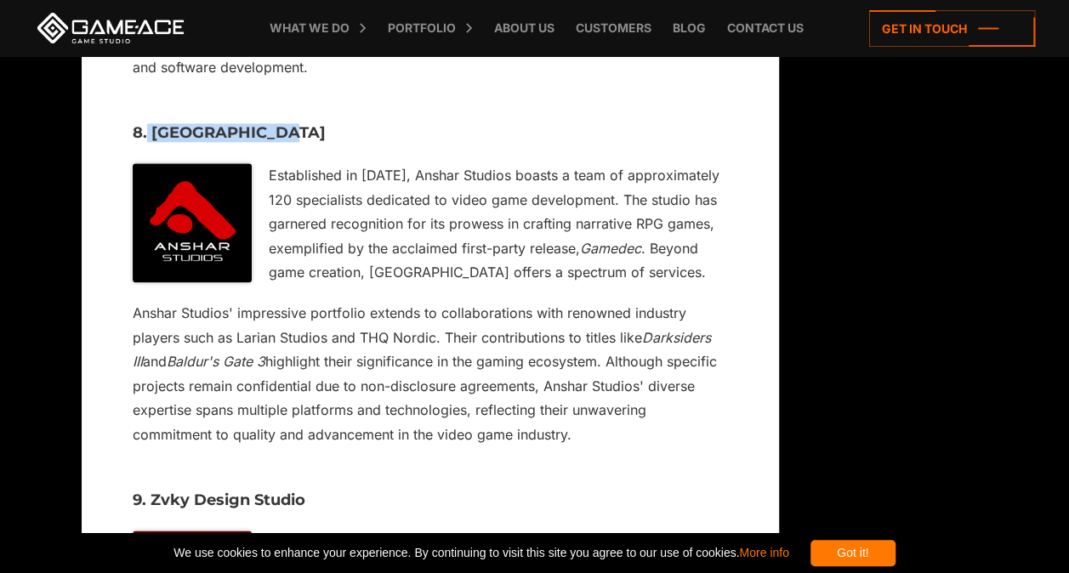 The height and width of the screenshot is (573, 1069). I want to click on h3: 9. Zvky Design Studio, so click(431, 501).